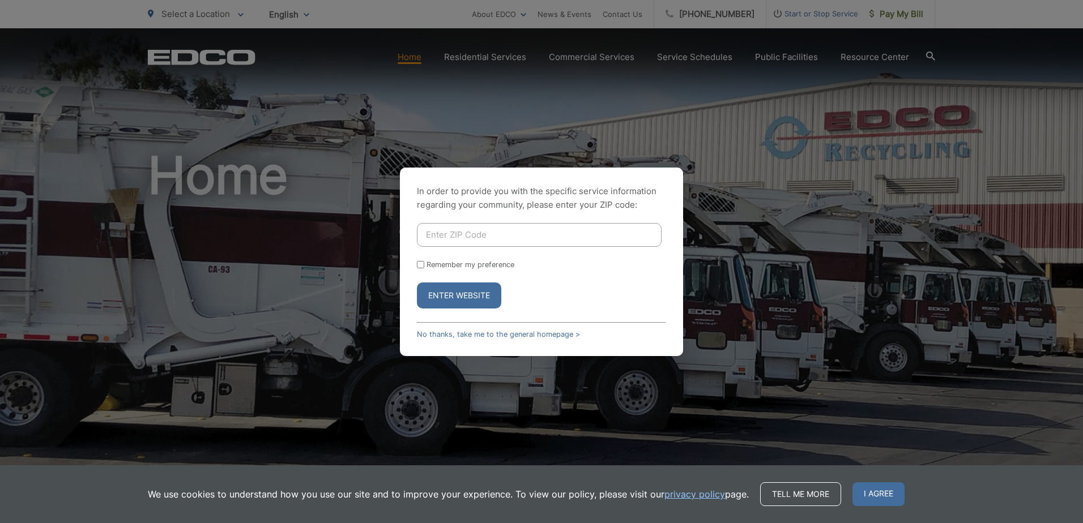 The image size is (1083, 523). What do you see at coordinates (800, 494) in the screenshot?
I see `a: Tell me more` at bounding box center [800, 494].